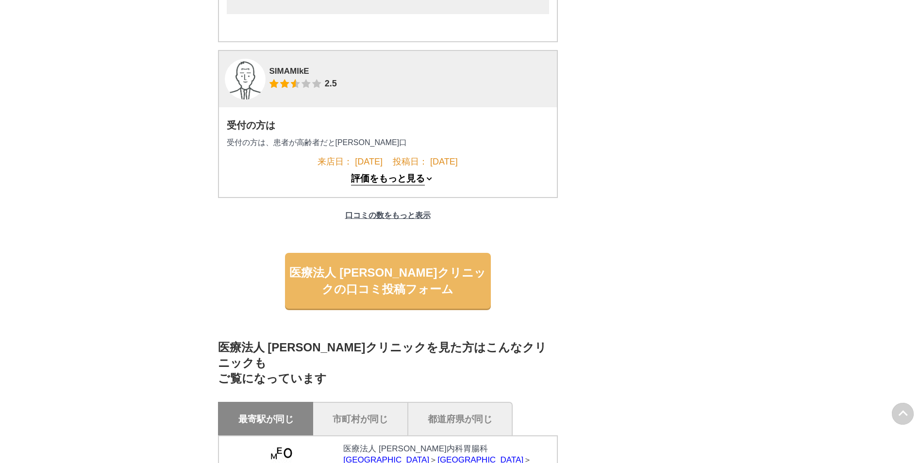 This screenshot has width=921, height=463. Describe the element at coordinates (388, 216) in the screenshot. I see `p: 口コミの数をもっと表示` at that location.